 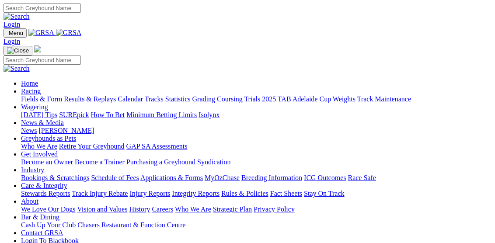 I want to click on div: News & Media, so click(x=256, y=131).